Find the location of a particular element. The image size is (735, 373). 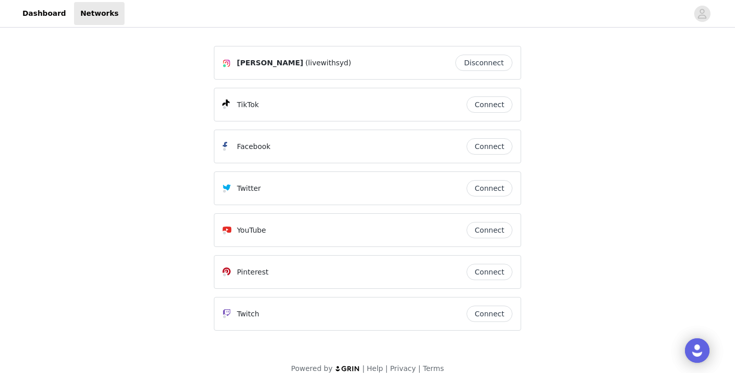

a: Networks is located at coordinates (99, 13).